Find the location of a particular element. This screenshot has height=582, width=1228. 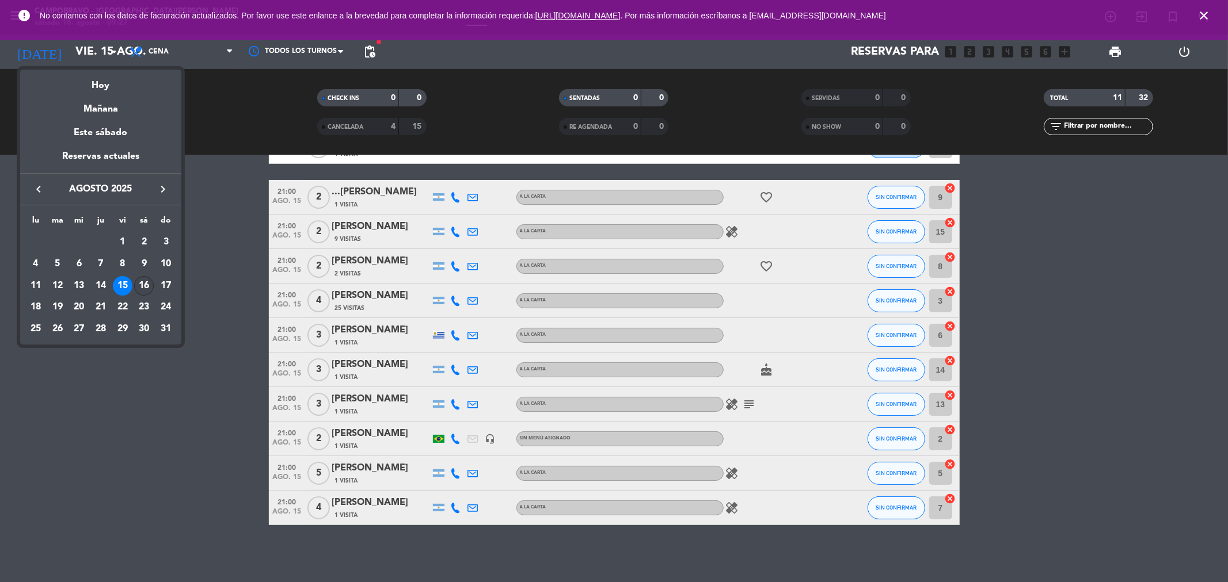

span: agosto 2025 is located at coordinates (101, 189).